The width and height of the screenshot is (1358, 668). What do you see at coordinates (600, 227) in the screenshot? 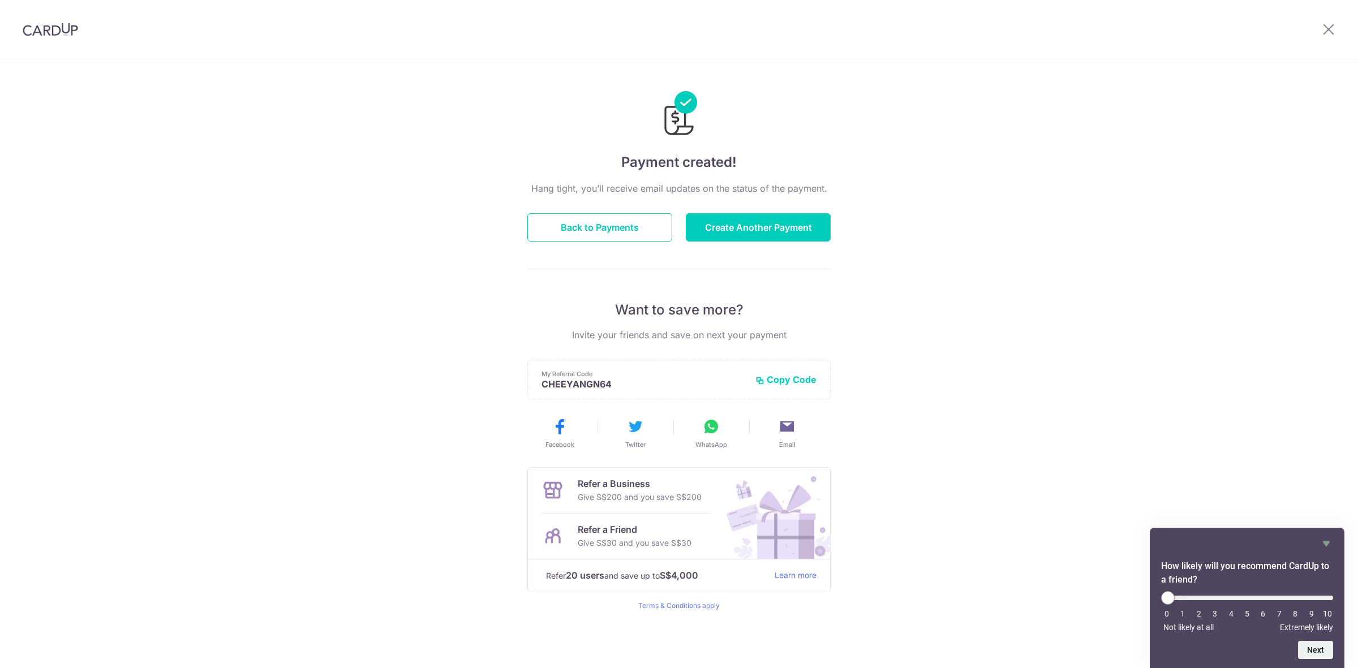
I see `button: Back to Payments` at bounding box center [600, 227].